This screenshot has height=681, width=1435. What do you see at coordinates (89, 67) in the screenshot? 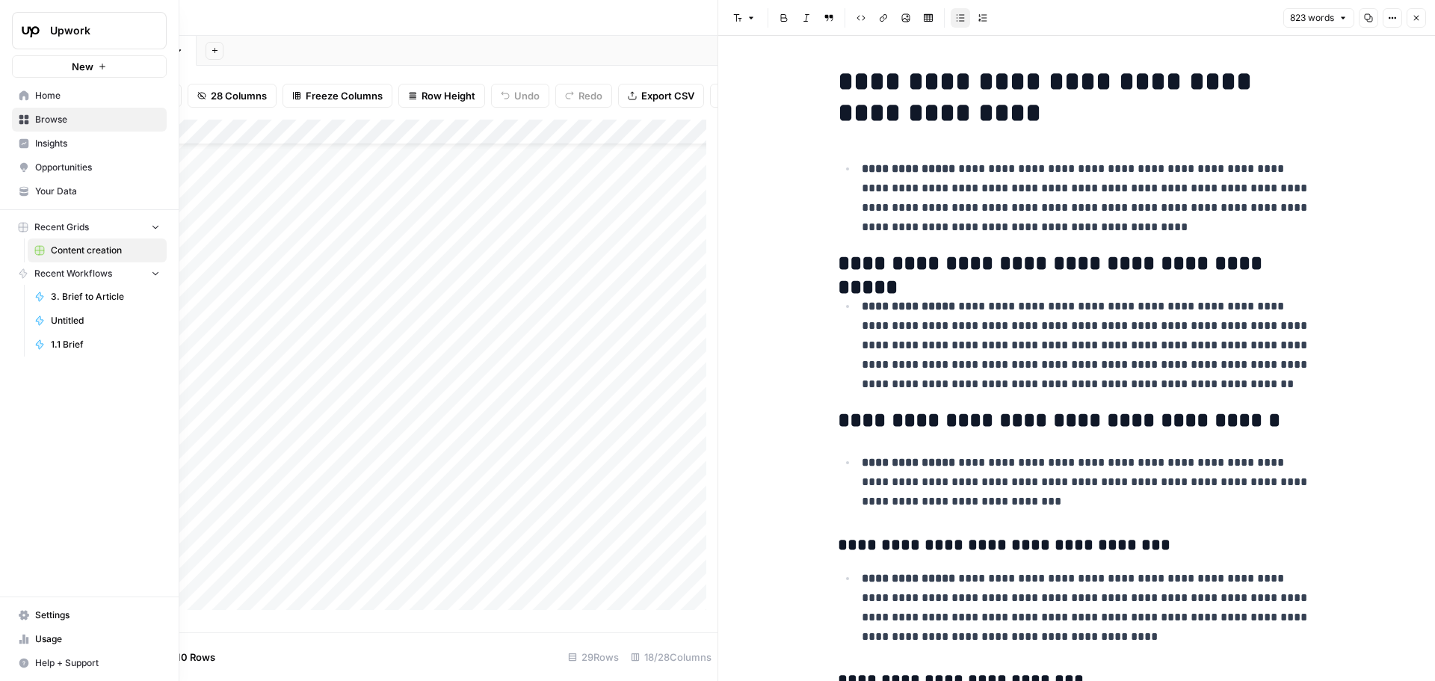
I see `button: New` at bounding box center [89, 67].